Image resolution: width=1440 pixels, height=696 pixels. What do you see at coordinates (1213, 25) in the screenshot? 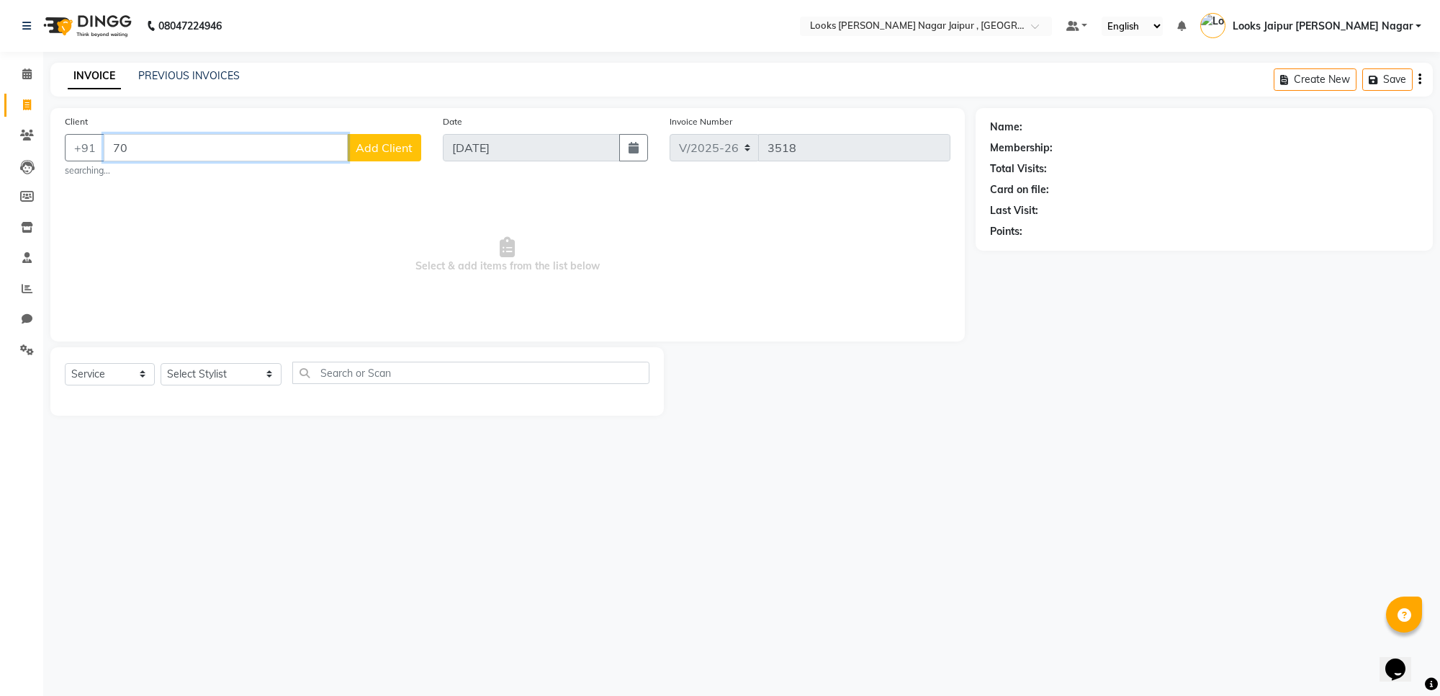
I see `img: Looks Jaipur Malviya Nagar` at bounding box center [1213, 25].